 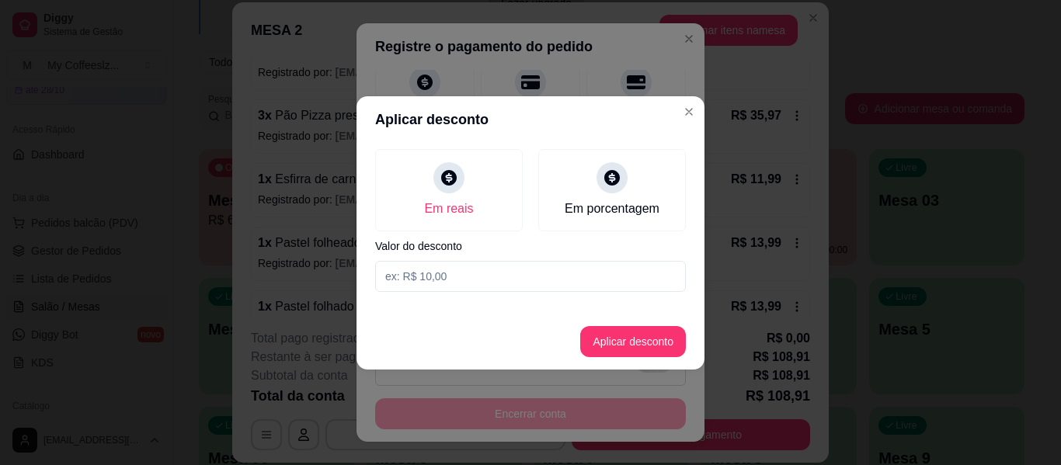 I want to click on input: Valor do desconto, so click(x=530, y=277).